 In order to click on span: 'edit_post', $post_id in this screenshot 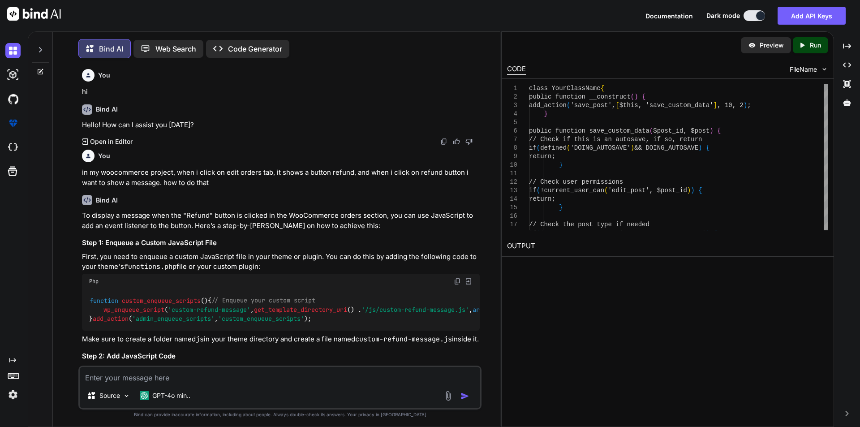, I will do `click(647, 190)`.